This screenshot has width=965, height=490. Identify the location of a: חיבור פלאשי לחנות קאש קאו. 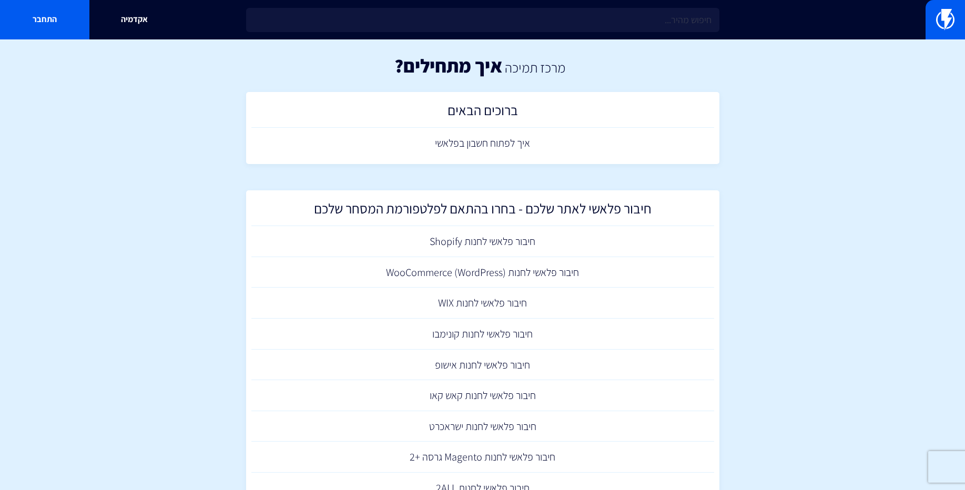
(483, 395).